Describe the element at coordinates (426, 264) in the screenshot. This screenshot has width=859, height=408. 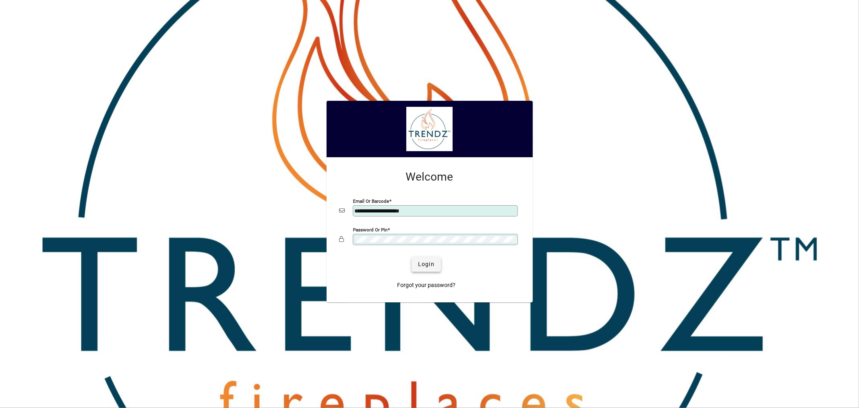
I see `button: Login` at that location.